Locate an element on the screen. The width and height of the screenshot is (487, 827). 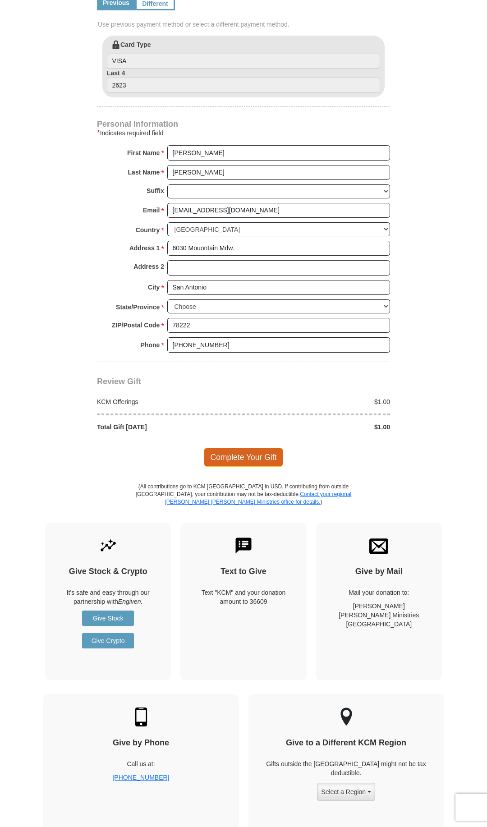
strong: Last Name is located at coordinates (144, 172).